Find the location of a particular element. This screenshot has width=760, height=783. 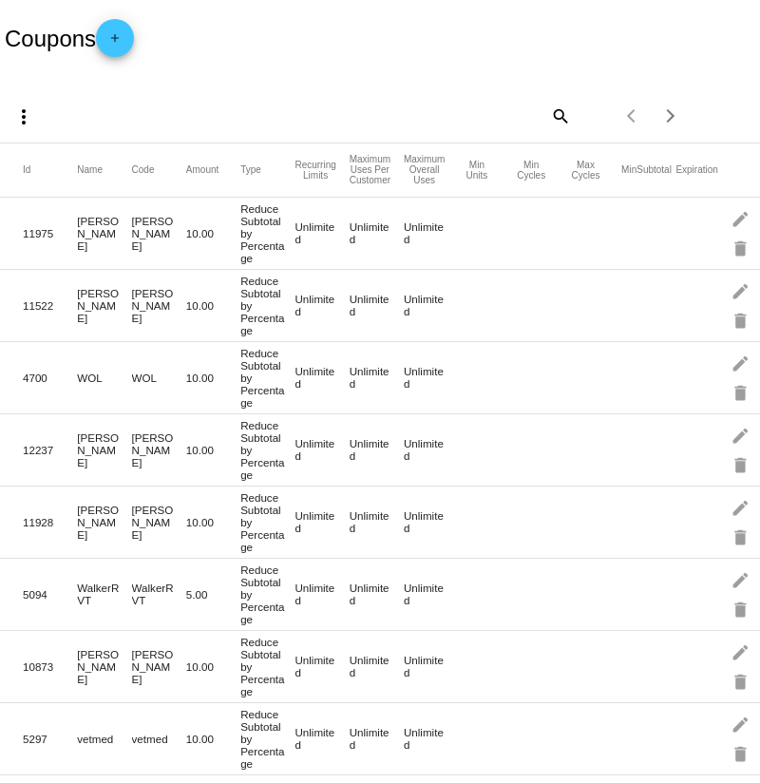

mat-icon: more_vert is located at coordinates (24, 117).